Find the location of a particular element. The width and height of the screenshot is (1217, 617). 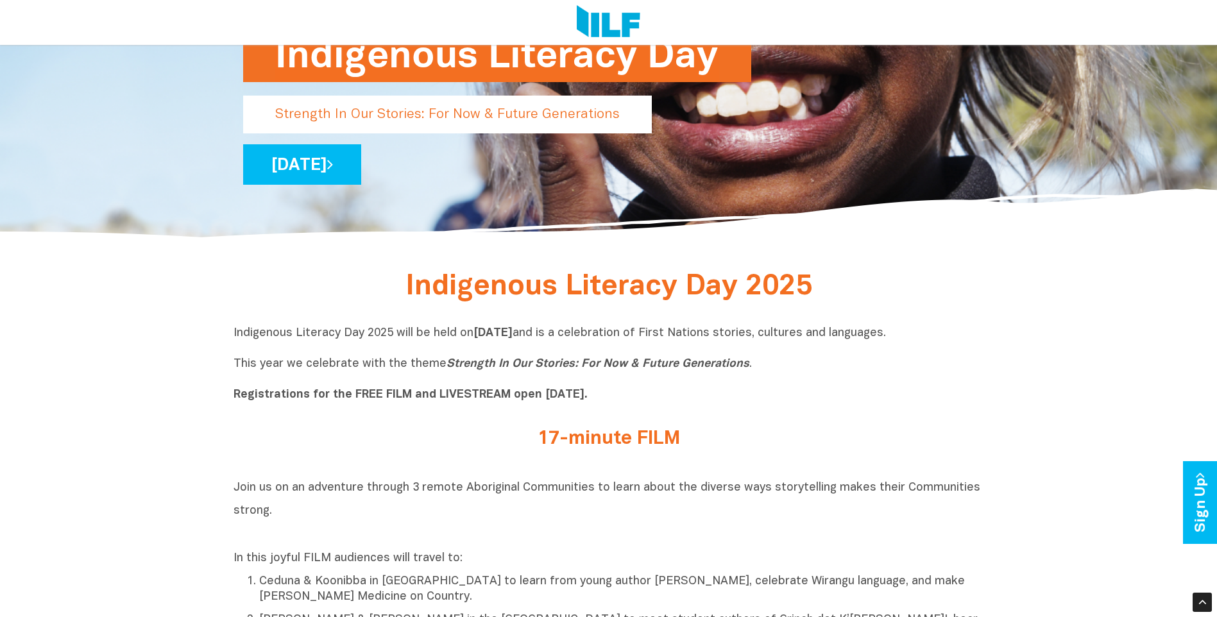

p: Indigenous Literacy Day 2025 will be held on and is a celebration of First Nations stories, cultu... is located at coordinates (609, 364).